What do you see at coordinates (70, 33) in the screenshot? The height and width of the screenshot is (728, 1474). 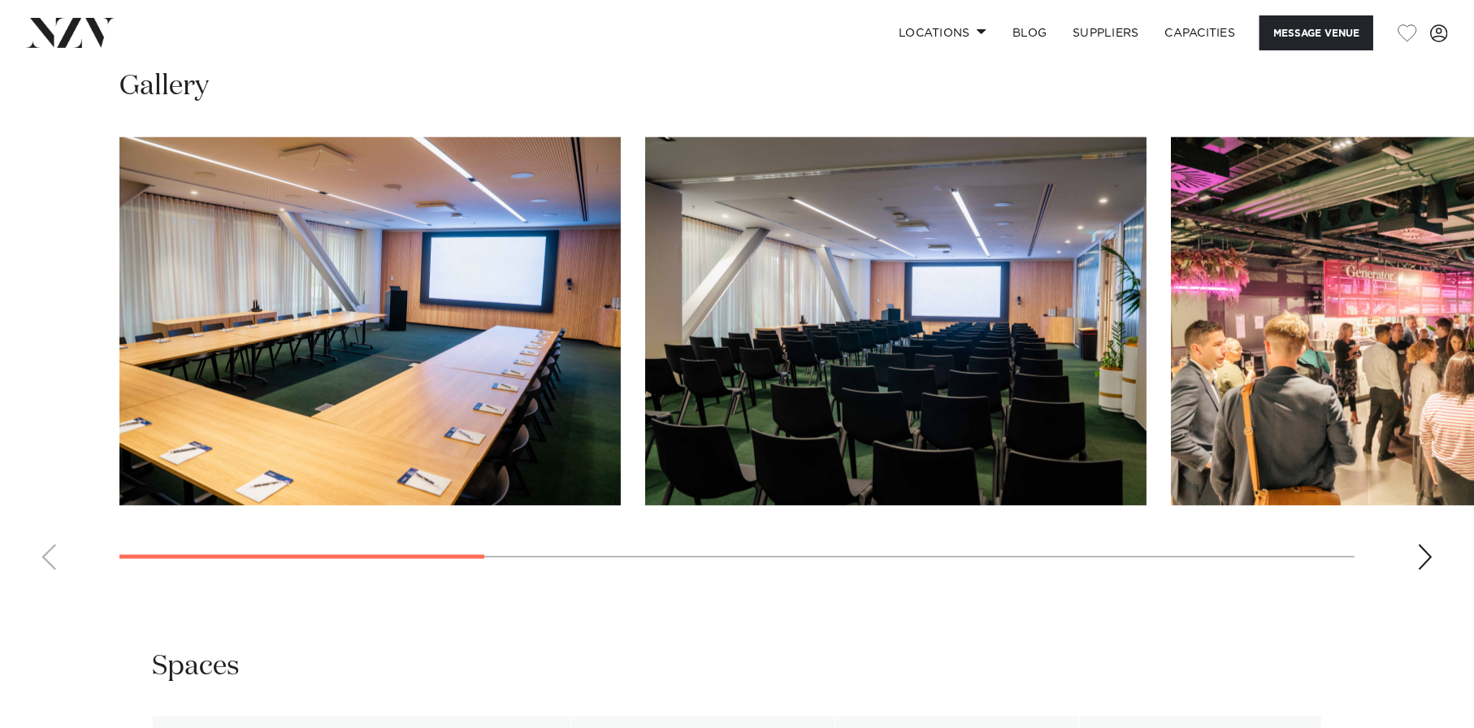 I see `img: nzv-logo.png` at bounding box center [70, 33].